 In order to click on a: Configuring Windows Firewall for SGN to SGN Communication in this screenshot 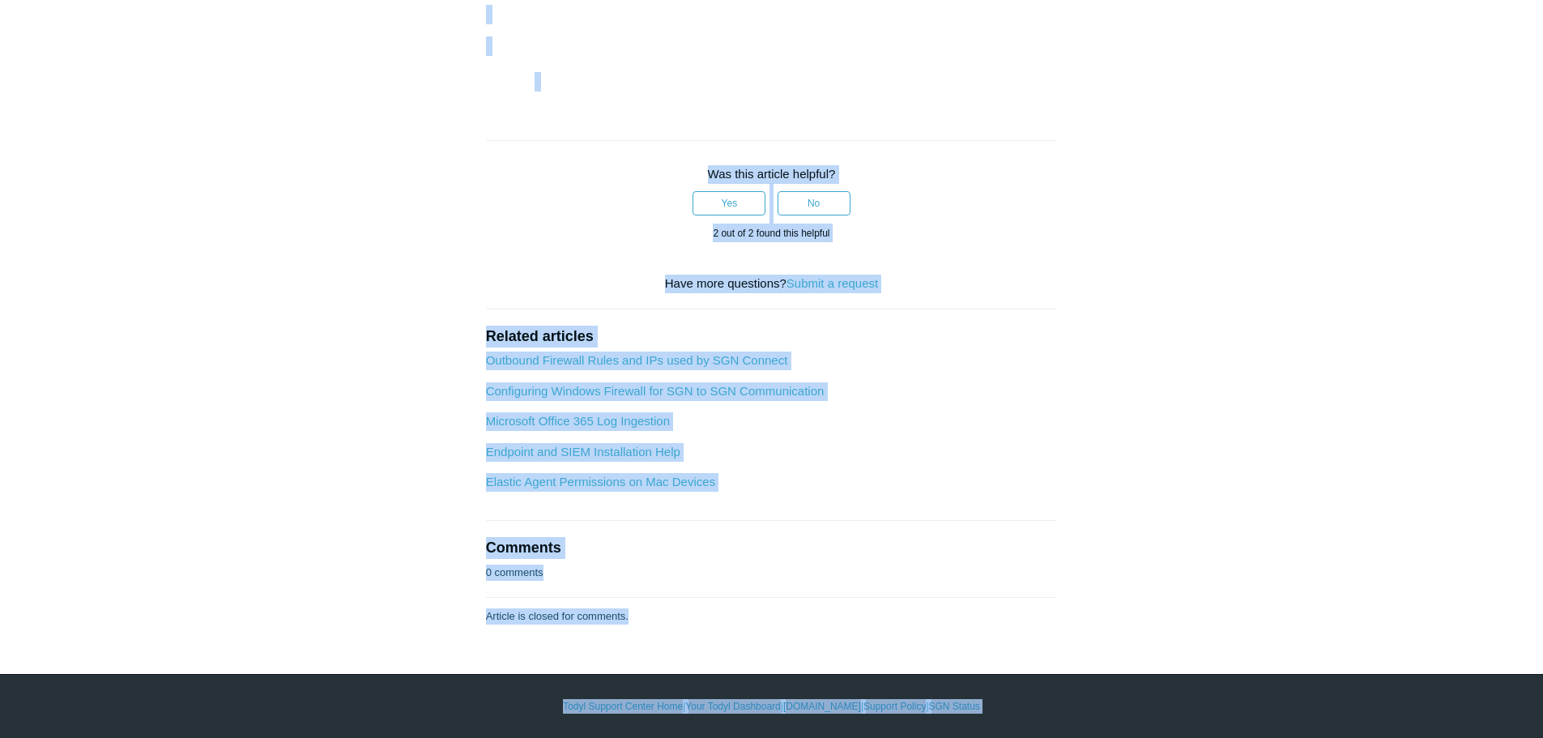, I will do `click(655, 390)`.